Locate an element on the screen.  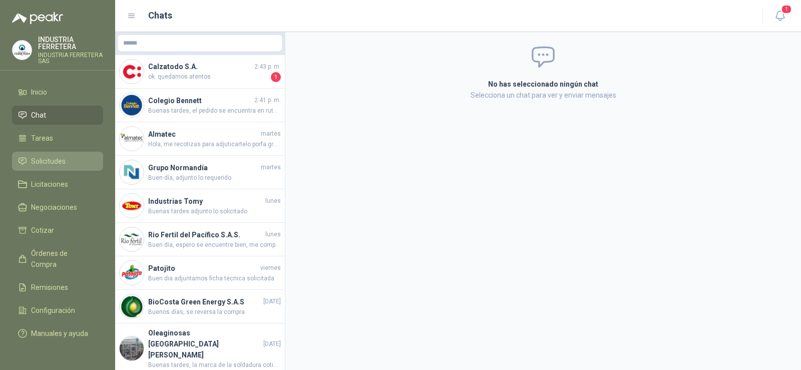
span: Negociaciones is located at coordinates (54, 207).